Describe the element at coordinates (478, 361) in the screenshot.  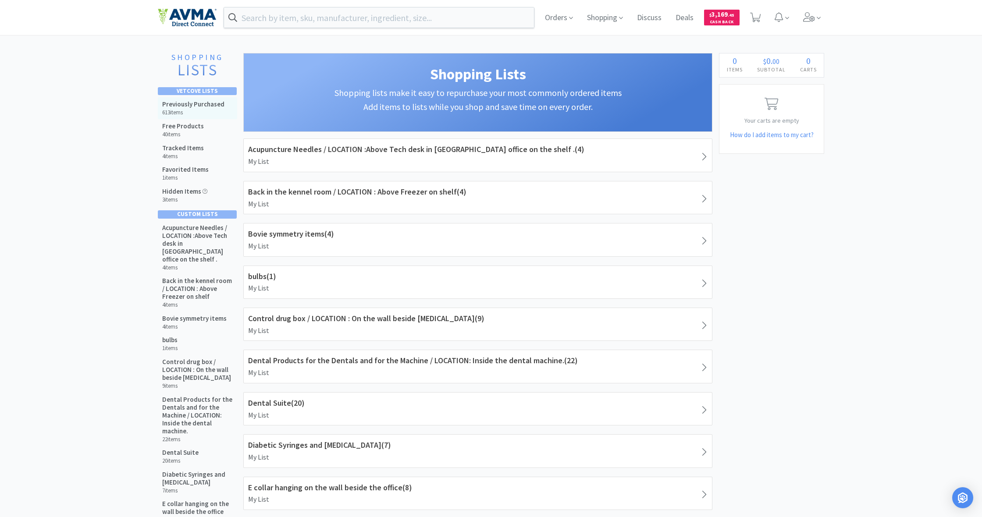
I see `h1: Dental Products for the Dentals and for the Machine / LOCATION: Inside the dental machine. ( 22 )` at that location.